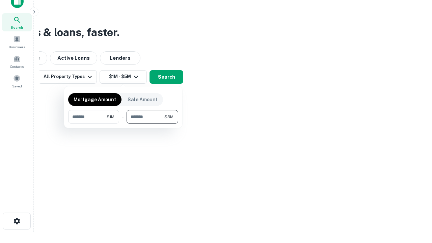 This screenshot has height=243, width=432. Describe the element at coordinates (169, 117) in the screenshot. I see `span: $5M` at that location.